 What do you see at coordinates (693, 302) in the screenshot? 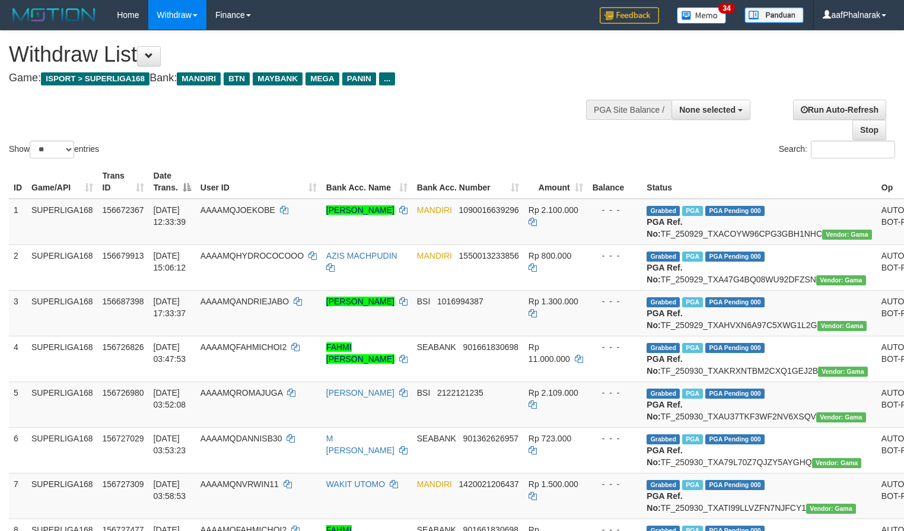
I see `span: Marked by aafsoycanthlai` at bounding box center [693, 302].